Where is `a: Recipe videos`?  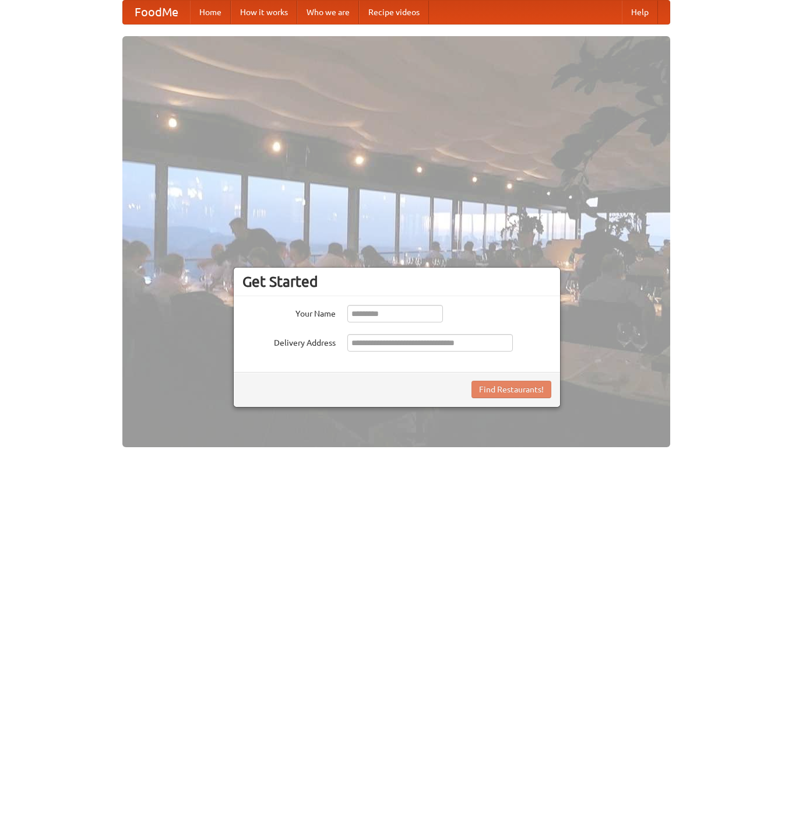 a: Recipe videos is located at coordinates (394, 12).